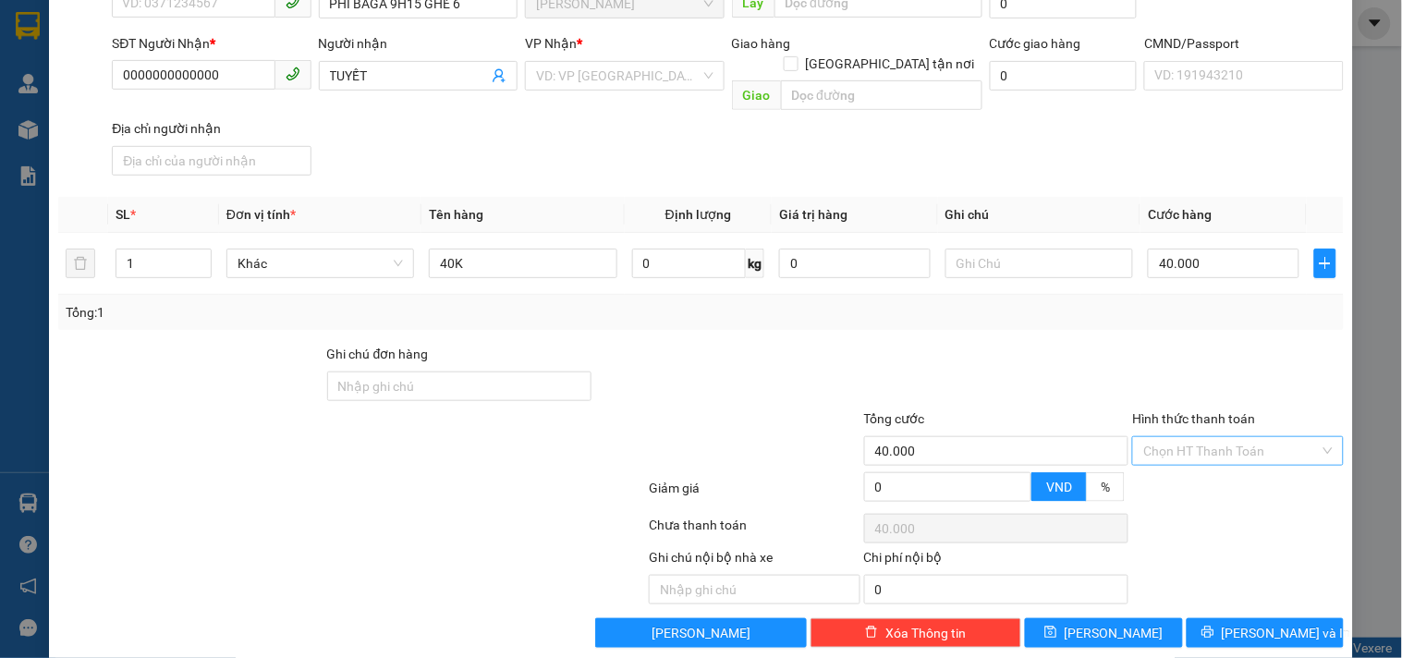 The image size is (1402, 658). Describe the element at coordinates (1035, 43) in the screenshot. I see `label: Cước giao hàng` at that location.